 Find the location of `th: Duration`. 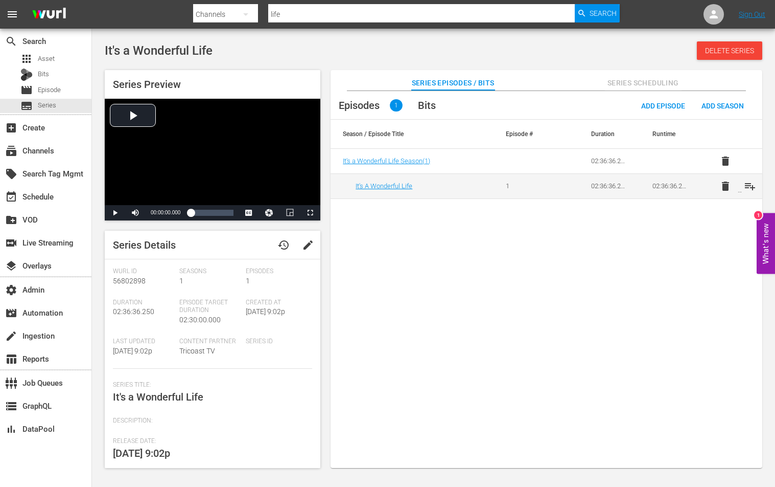

th: Duration is located at coordinates (609, 134).